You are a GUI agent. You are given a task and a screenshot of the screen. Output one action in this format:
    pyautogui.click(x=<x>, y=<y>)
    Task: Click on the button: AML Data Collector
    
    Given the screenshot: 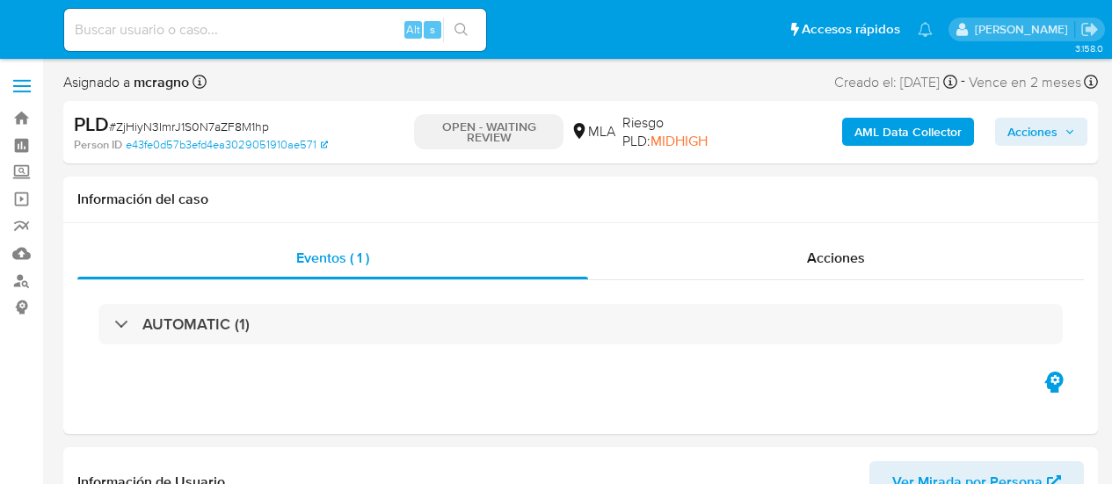 What is the action you would take?
    pyautogui.click(x=908, y=132)
    